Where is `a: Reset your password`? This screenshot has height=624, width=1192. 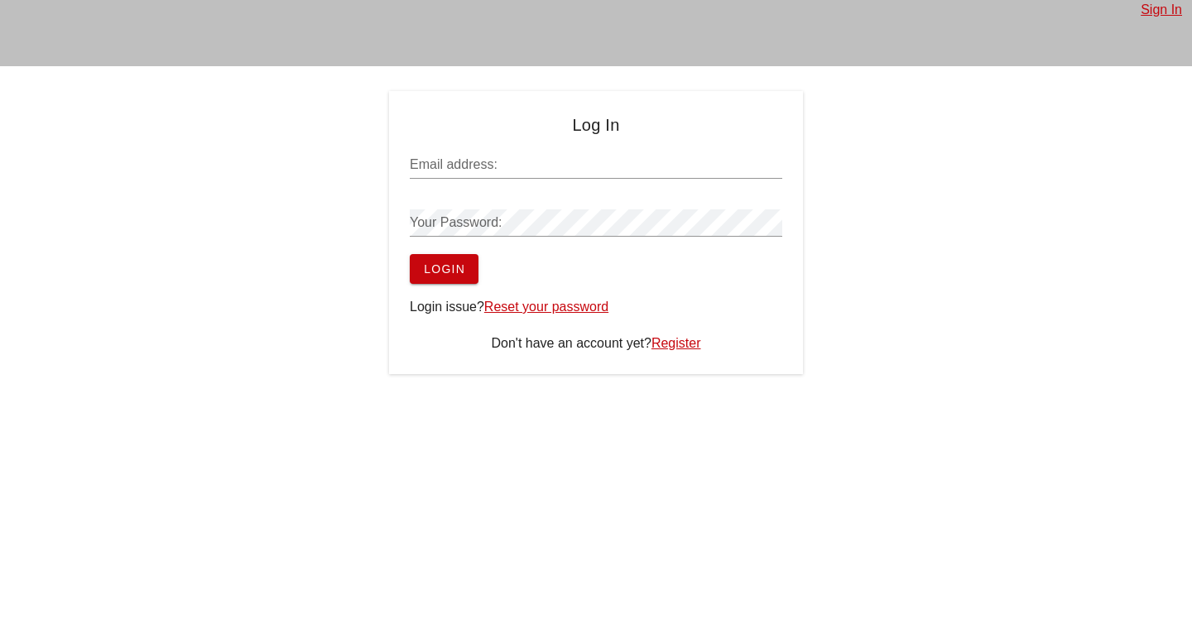
a: Reset your password is located at coordinates (546, 306).